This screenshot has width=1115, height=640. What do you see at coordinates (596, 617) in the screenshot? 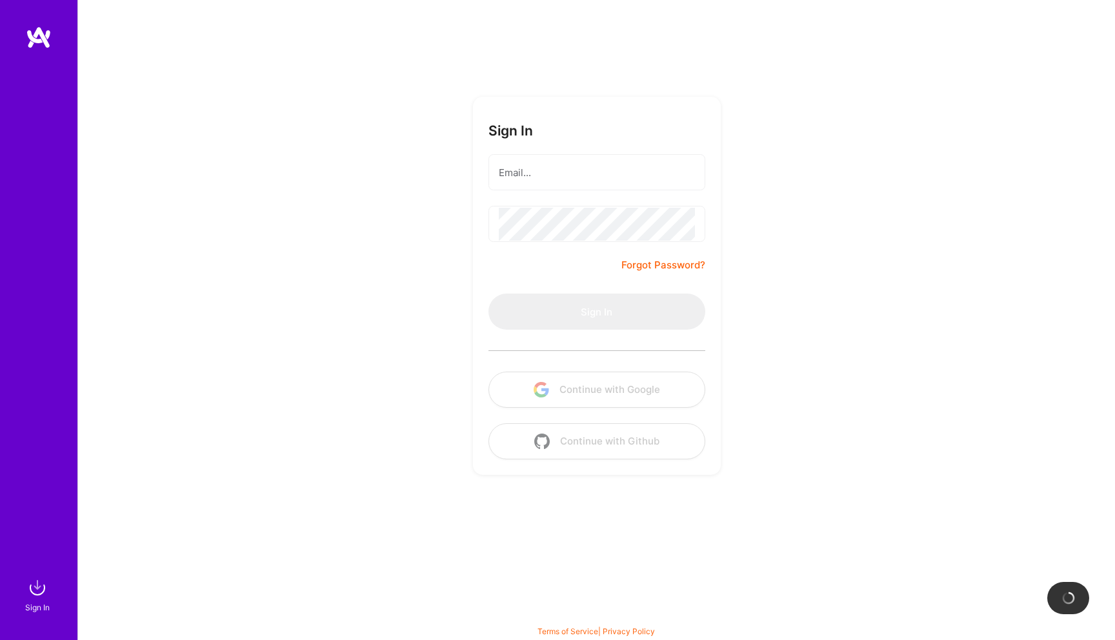
I see `div: © 2025 ATeams Inc., All rights reserved.` at bounding box center [596, 617].